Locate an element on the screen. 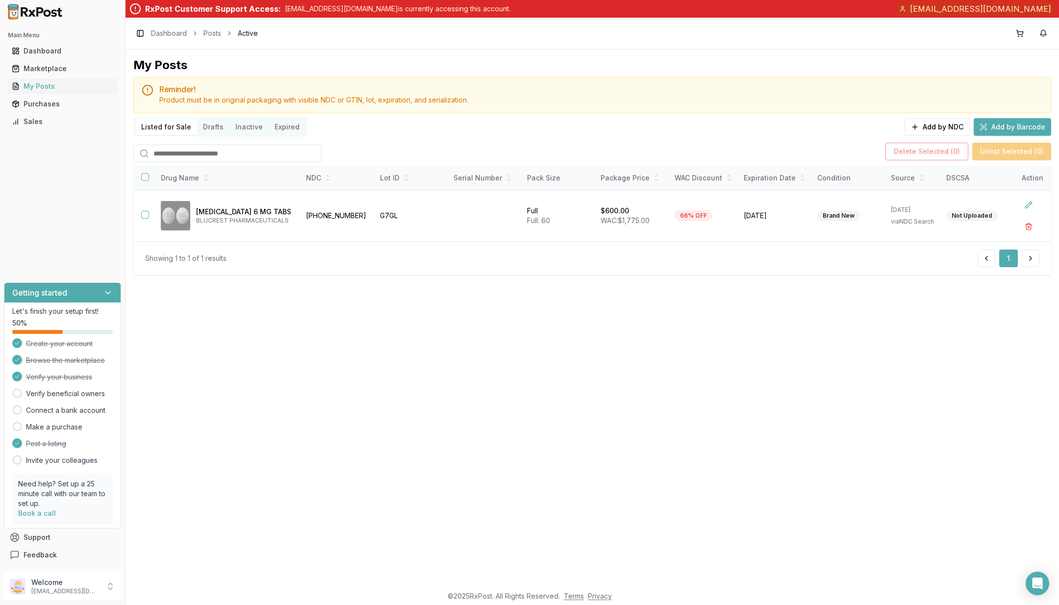 The height and width of the screenshot is (605, 1059). div: Package Price is located at coordinates (632, 178).